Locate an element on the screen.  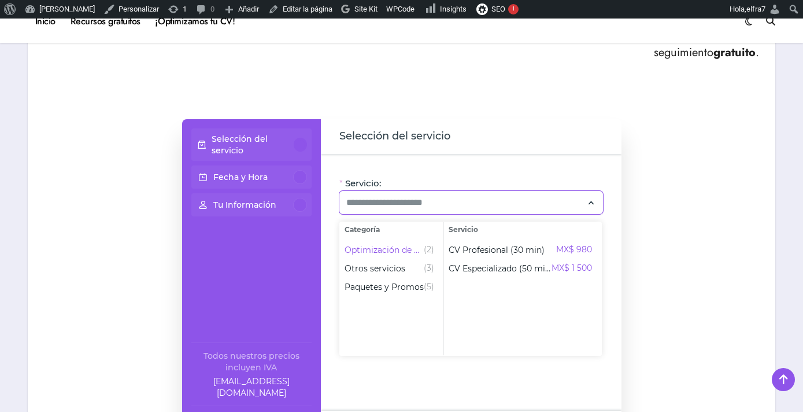
p: Tu Información is located at coordinates (245, 205).